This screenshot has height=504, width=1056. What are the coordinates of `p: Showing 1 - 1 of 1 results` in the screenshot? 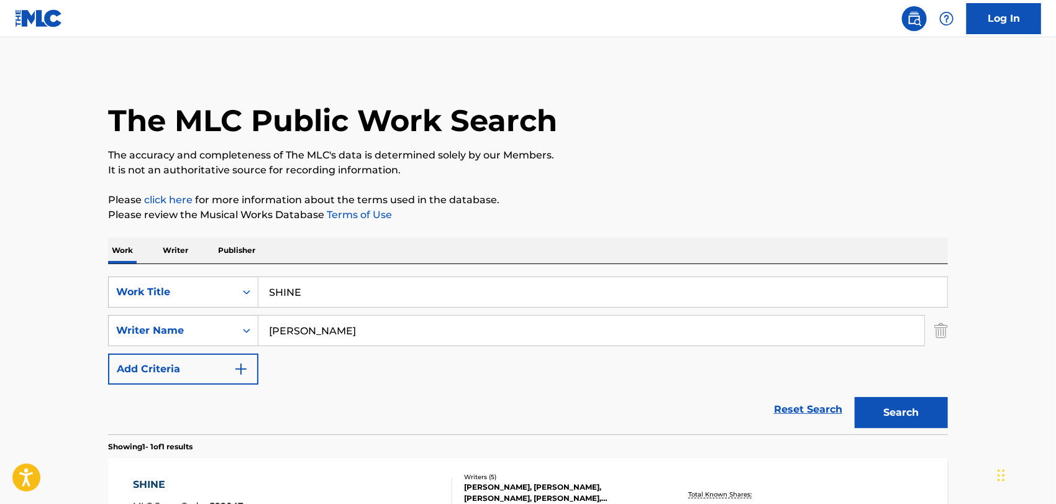 It's located at (150, 447).